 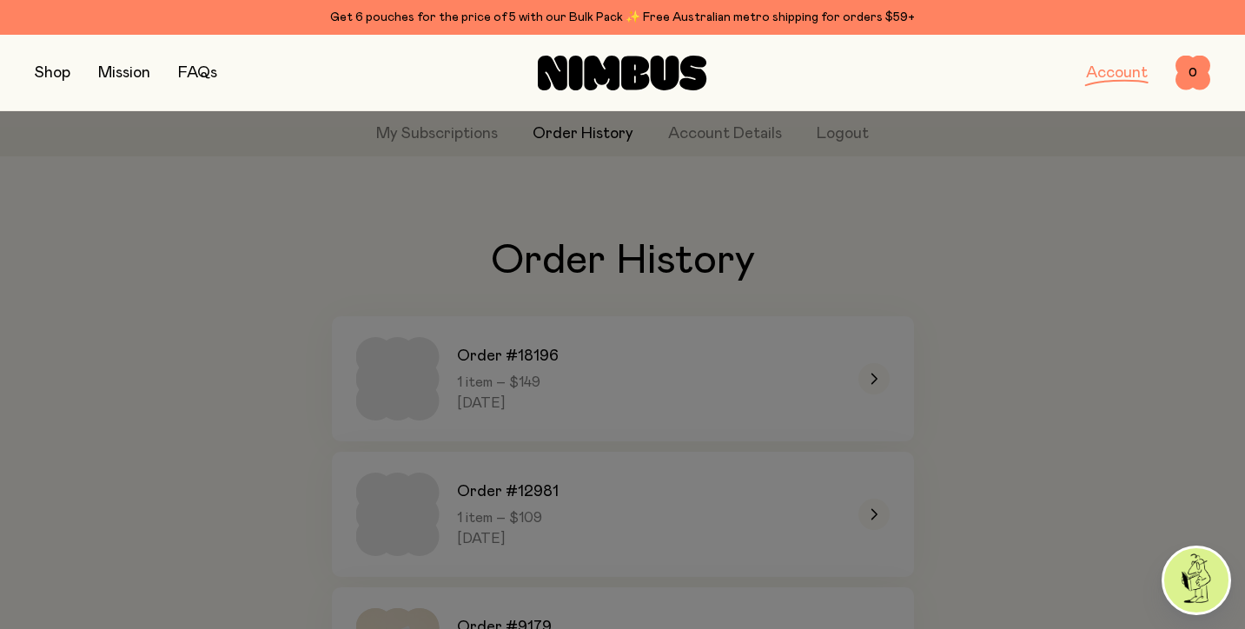 What do you see at coordinates (124, 73) in the screenshot?
I see `a: Mission` at bounding box center [124, 73].